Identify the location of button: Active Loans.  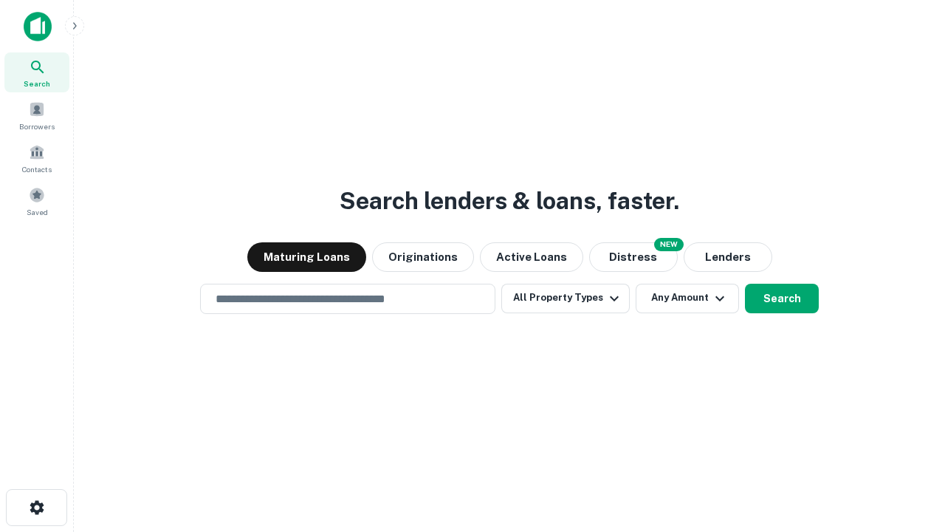
(532, 257).